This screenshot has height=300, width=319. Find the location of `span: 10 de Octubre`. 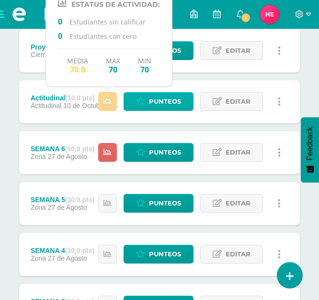

span: 10 de Octubre is located at coordinates (84, 106).